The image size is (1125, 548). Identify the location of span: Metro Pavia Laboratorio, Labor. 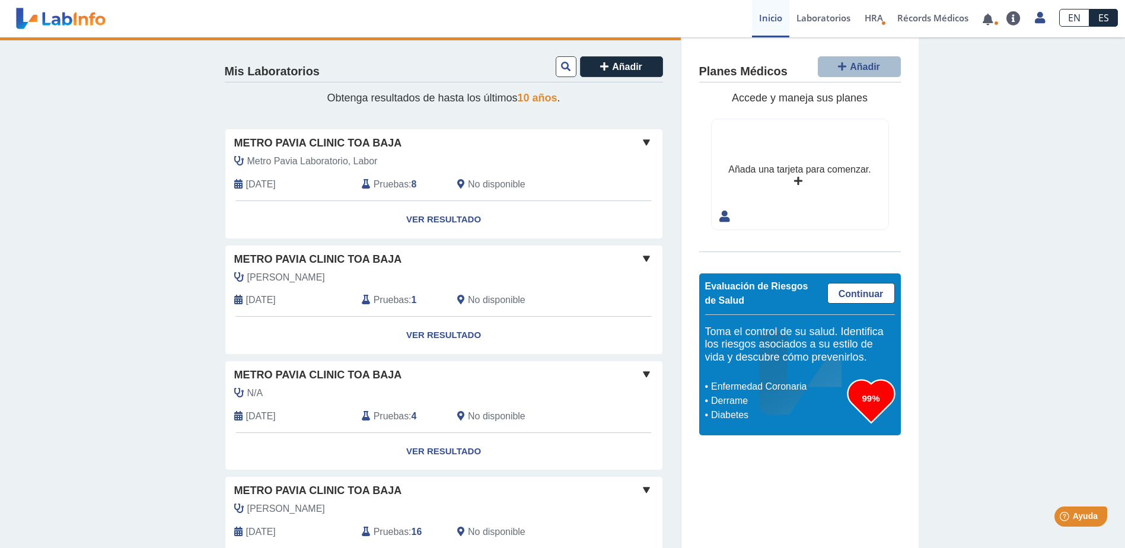
(312, 161).